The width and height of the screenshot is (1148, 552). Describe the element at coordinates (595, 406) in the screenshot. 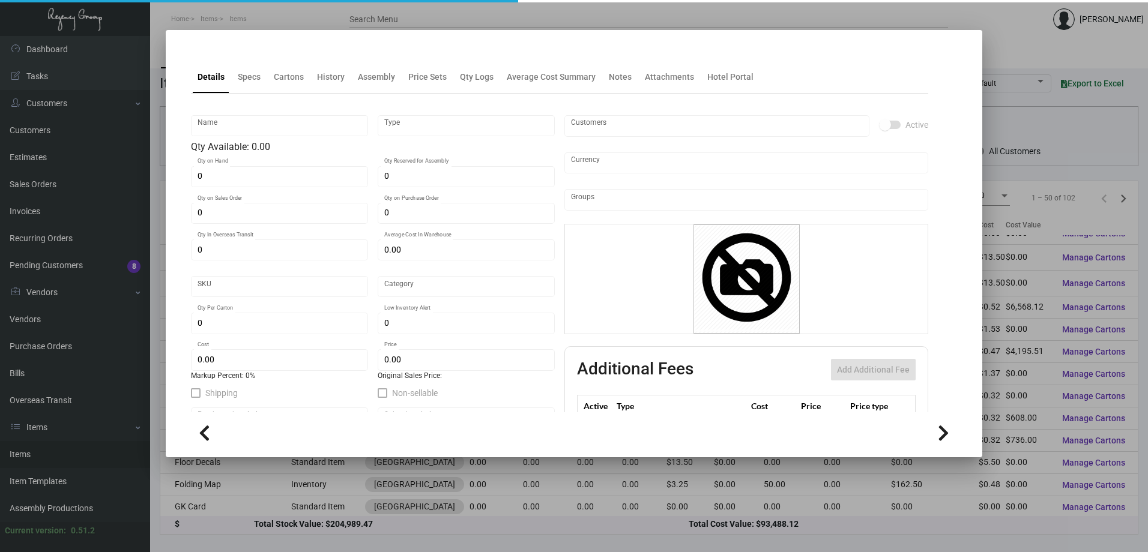

I see `th: Active` at that location.